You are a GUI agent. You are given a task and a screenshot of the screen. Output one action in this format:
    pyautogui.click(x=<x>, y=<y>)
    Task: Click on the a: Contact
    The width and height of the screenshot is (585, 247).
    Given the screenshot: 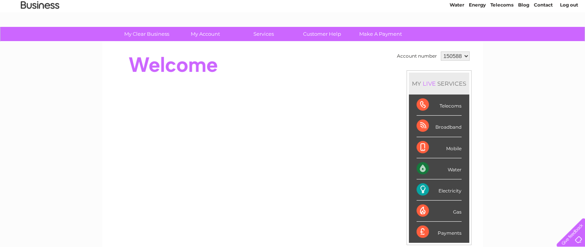 What is the action you would take?
    pyautogui.click(x=543, y=35)
    